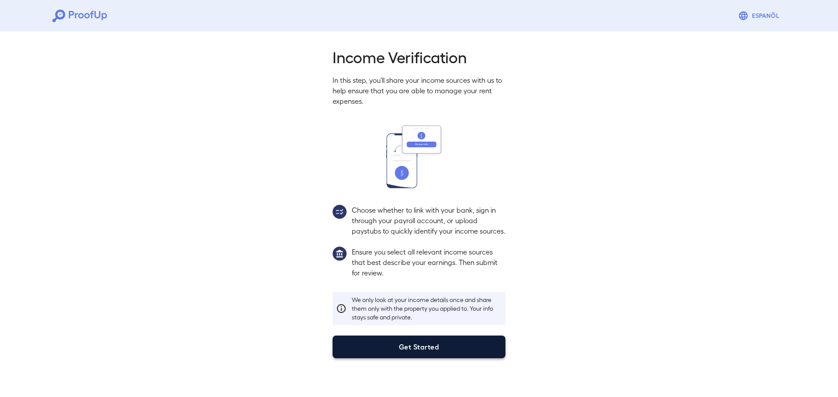 Image resolution: width=838 pixels, height=397 pixels. What do you see at coordinates (419, 347) in the screenshot?
I see `button: Get Started` at bounding box center [419, 347].